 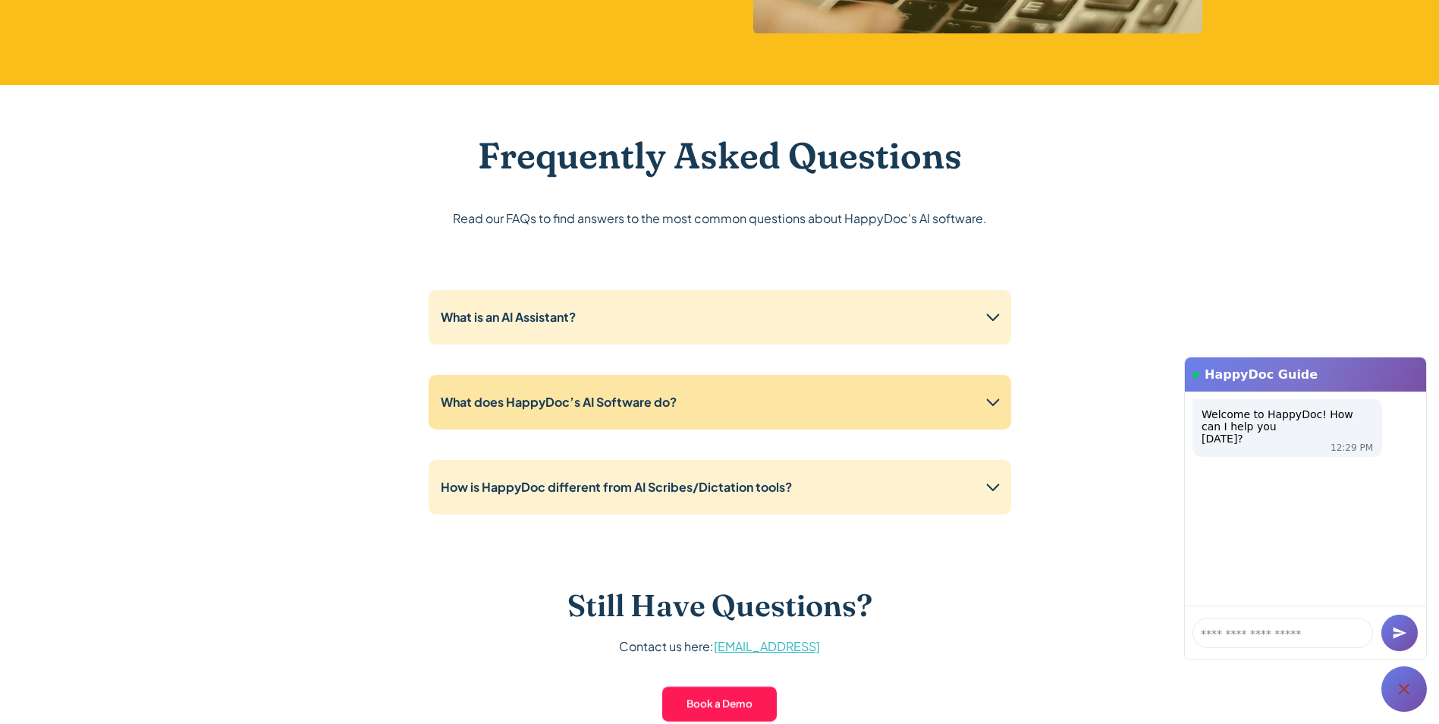 What do you see at coordinates (616, 486) in the screenshot?
I see `strong: How is HappyDoc different from AI Scribes/Dictation tools?` at bounding box center [616, 486].